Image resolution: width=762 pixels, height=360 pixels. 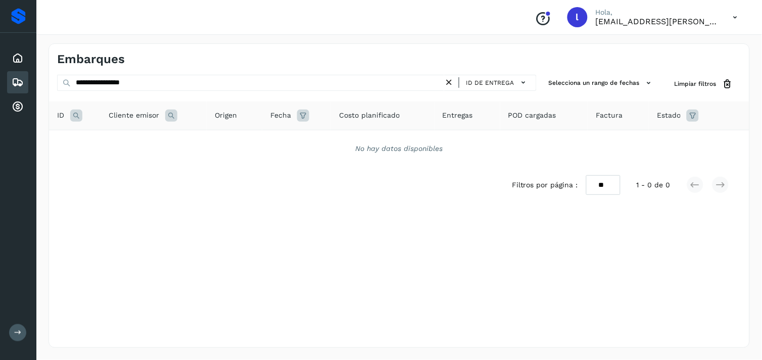 I want to click on span: Origen, so click(x=226, y=115).